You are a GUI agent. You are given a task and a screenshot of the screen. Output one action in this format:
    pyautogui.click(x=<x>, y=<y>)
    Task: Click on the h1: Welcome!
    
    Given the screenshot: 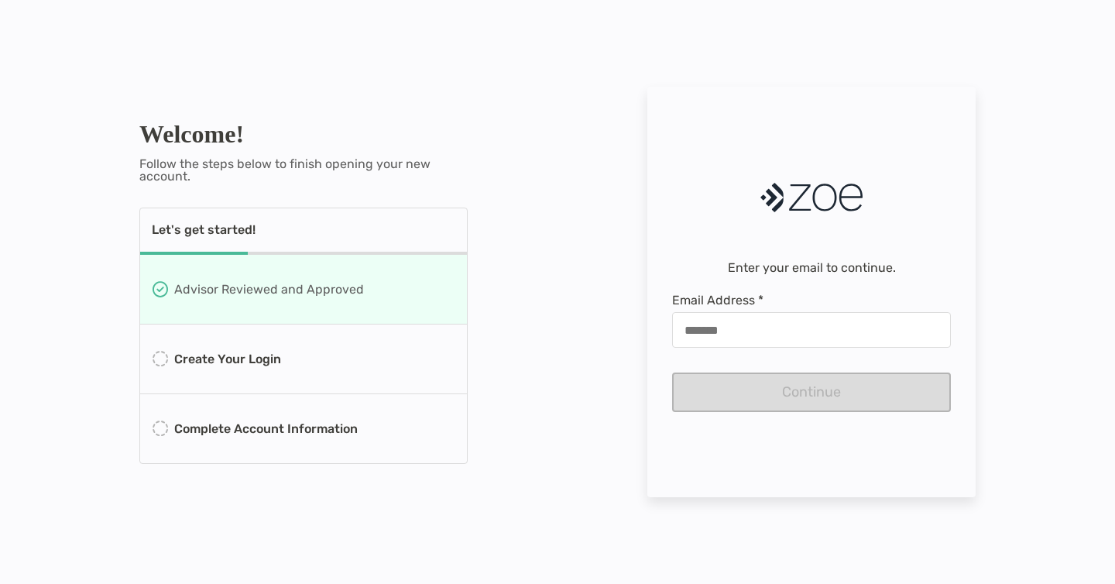 What is the action you would take?
    pyautogui.click(x=303, y=134)
    